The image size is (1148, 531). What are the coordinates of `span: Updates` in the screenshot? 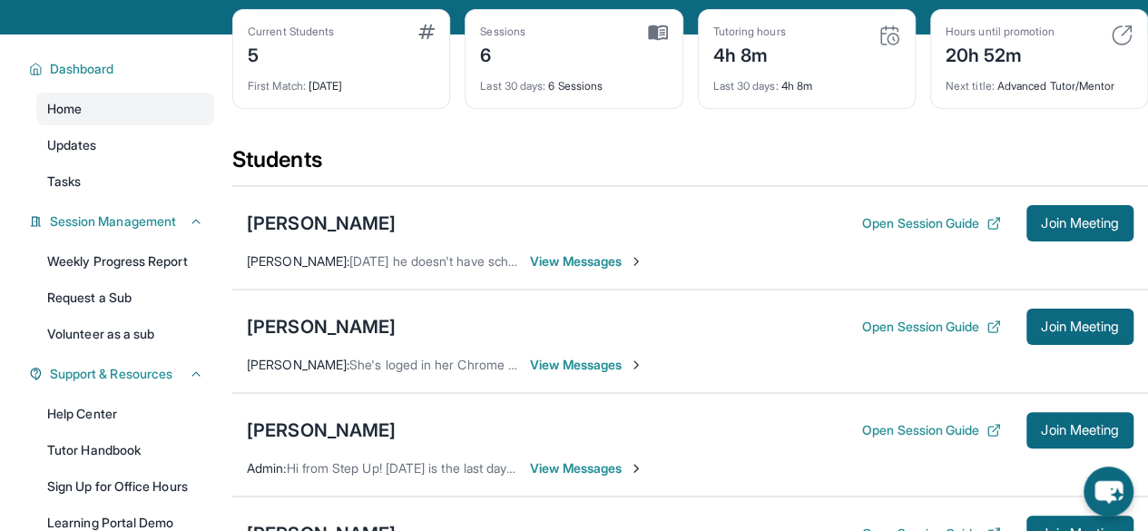 It's located at (72, 145).